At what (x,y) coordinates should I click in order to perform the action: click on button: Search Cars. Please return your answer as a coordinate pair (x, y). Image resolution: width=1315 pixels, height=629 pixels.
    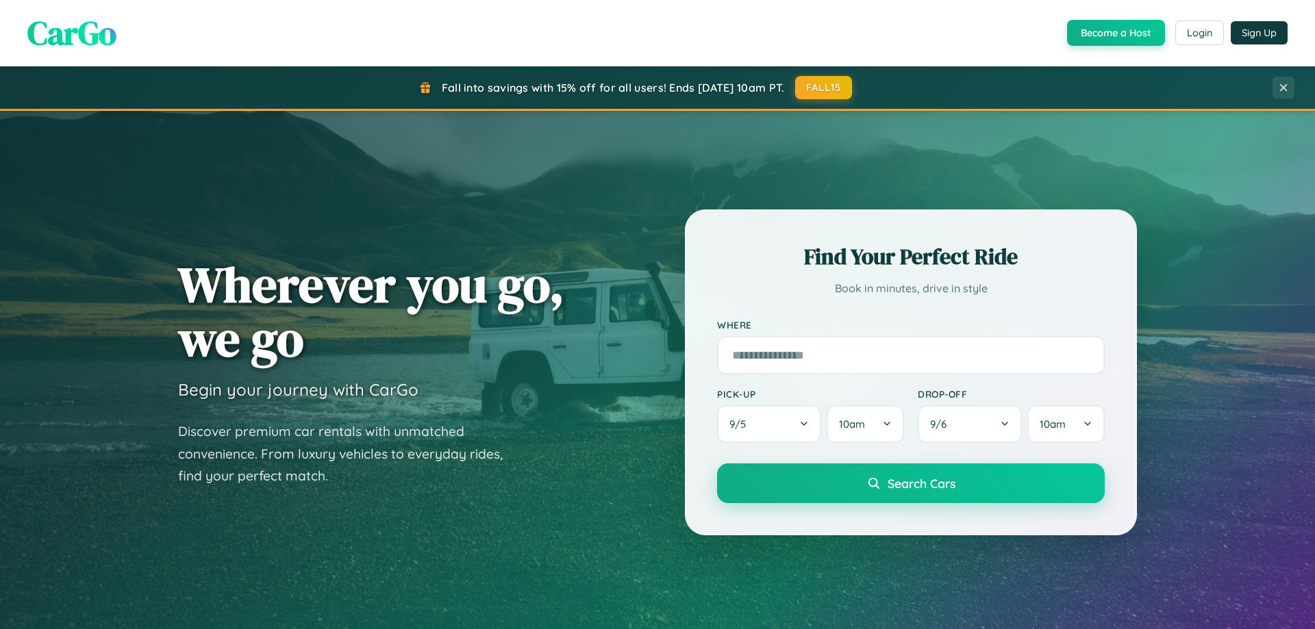
    Looking at the image, I should click on (911, 484).